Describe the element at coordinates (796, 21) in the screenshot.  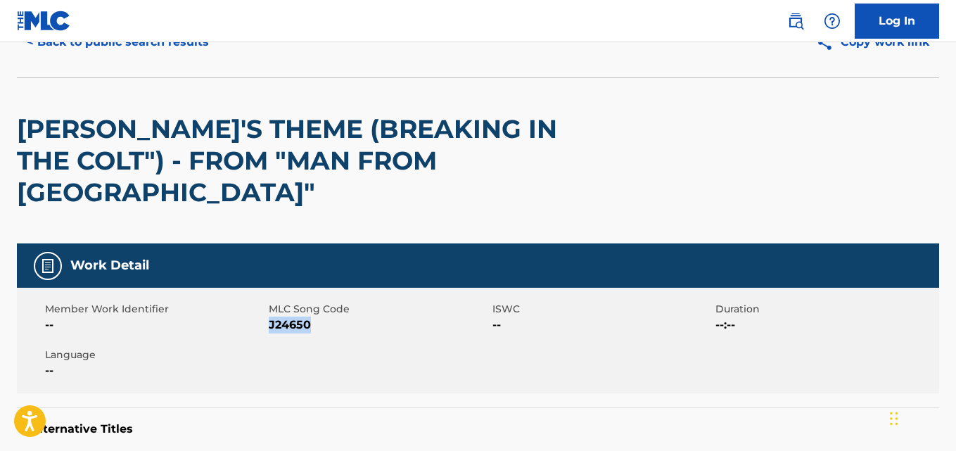
I see `a: Public Search` at that location.